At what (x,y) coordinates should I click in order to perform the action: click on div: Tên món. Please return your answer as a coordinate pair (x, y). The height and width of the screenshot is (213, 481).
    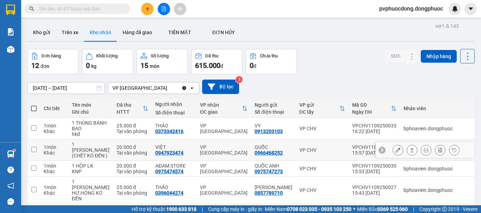
    Looking at the image, I should click on (90, 105).